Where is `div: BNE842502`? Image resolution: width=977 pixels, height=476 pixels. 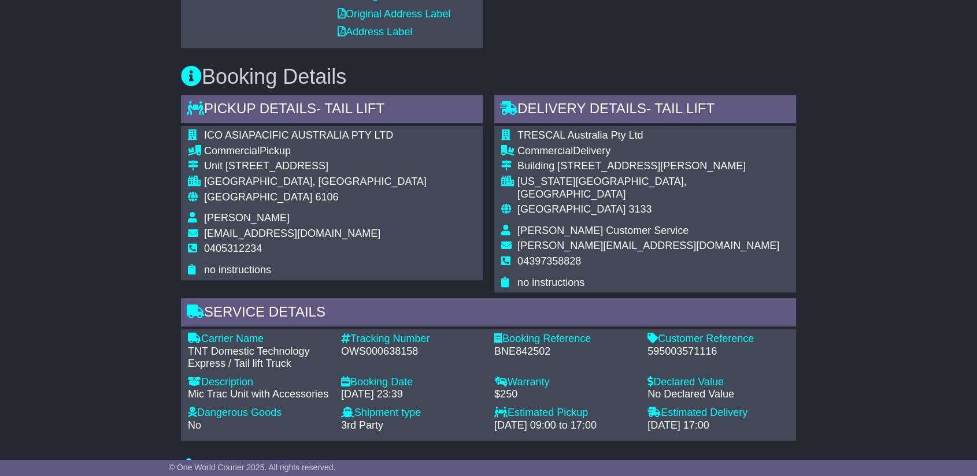 div: BNE842502 is located at coordinates (565, 352).